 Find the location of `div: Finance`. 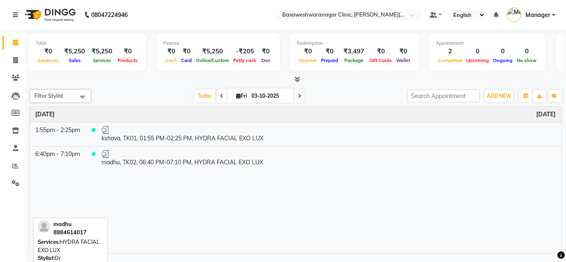

div: Finance is located at coordinates (218, 43).